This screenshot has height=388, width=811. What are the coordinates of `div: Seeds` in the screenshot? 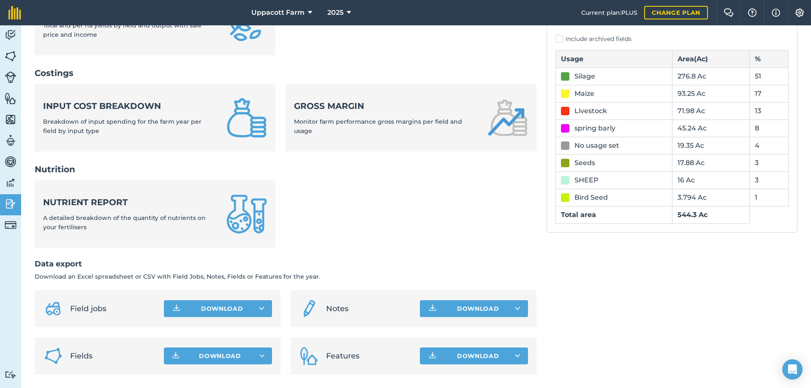 It's located at (585, 163).